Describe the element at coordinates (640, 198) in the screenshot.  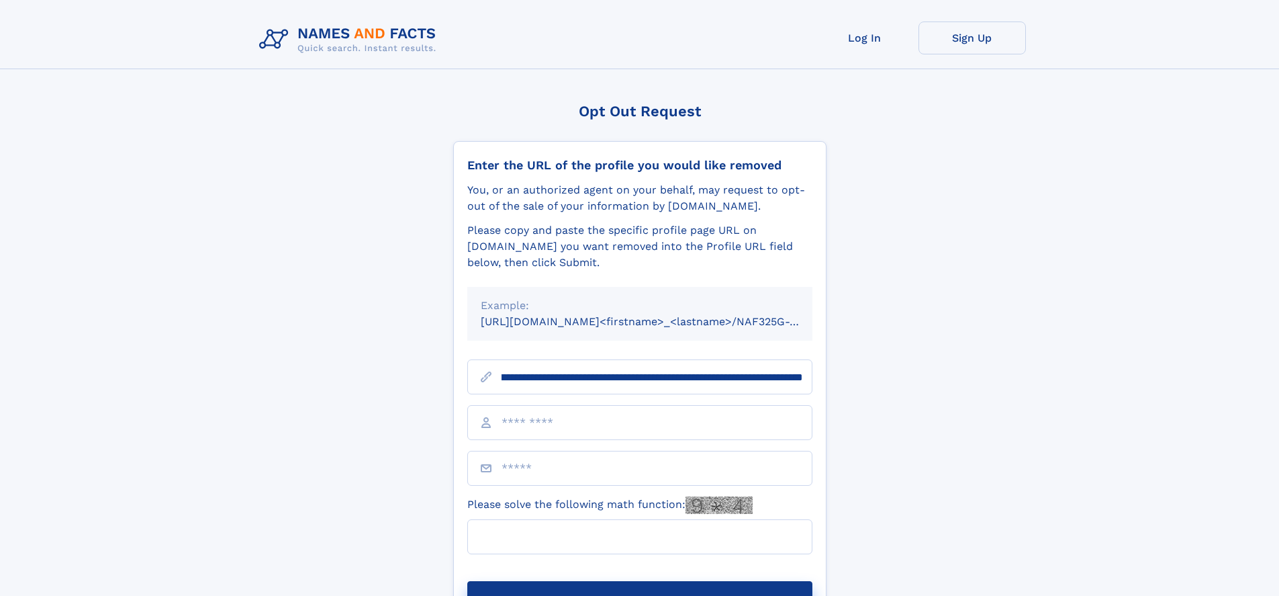
I see `div: You, or an authorized agent on your behalf, may request to opt-out of the sale of your informatio...` at that location.